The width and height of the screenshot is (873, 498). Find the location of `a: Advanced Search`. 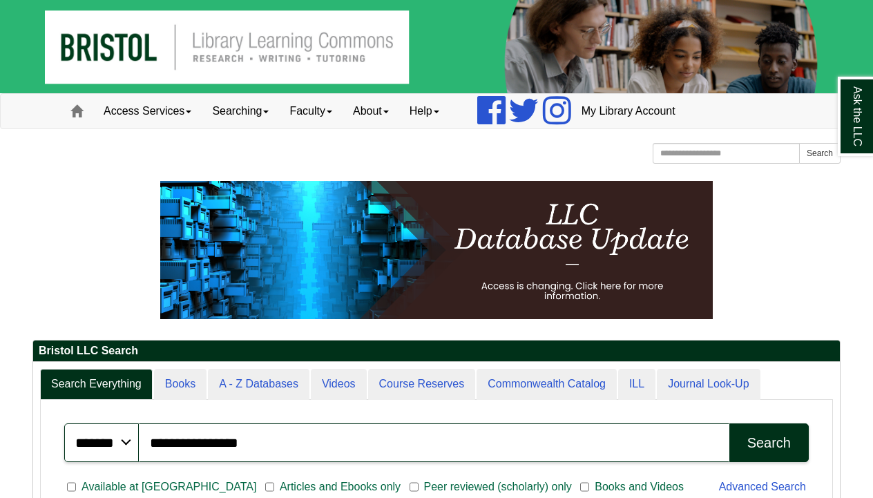

a: Advanced Search is located at coordinates (763, 486).